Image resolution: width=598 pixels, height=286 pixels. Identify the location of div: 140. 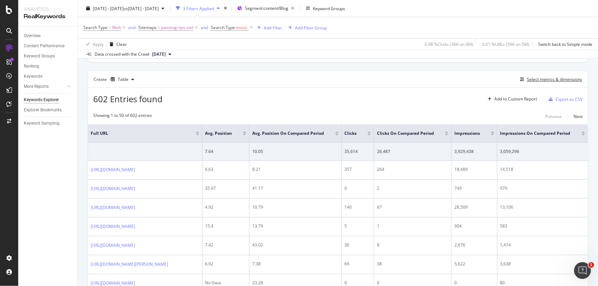
(357, 207).